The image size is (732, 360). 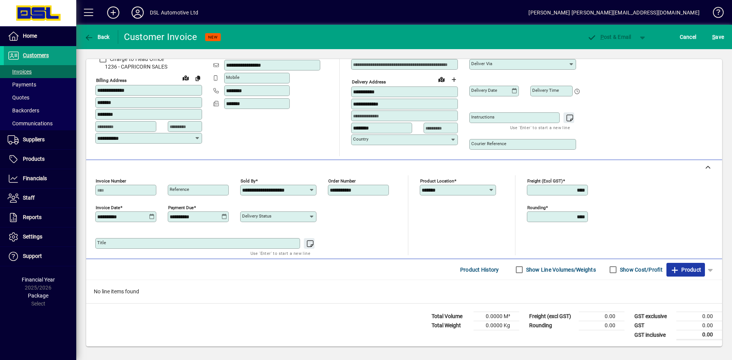 I want to click on mat-label: Delivery status, so click(x=257, y=216).